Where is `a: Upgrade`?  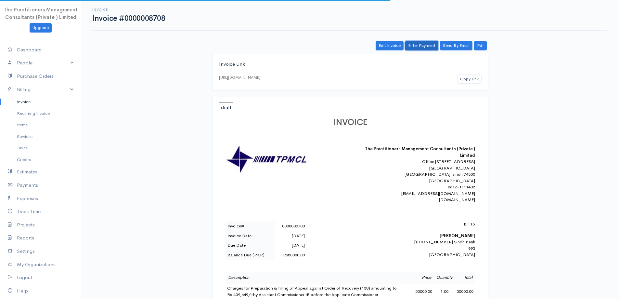
a: Upgrade is located at coordinates (41, 28).